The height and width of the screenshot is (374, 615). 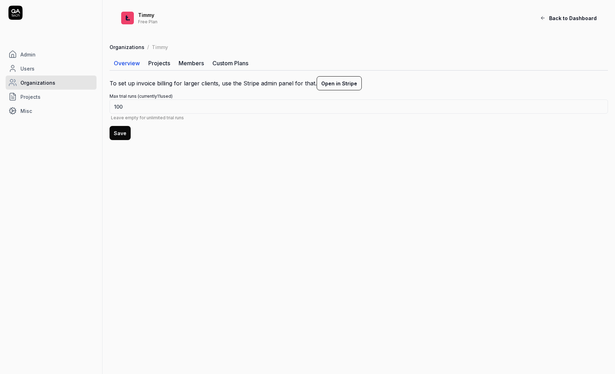 I want to click on span: Organizations, so click(x=38, y=82).